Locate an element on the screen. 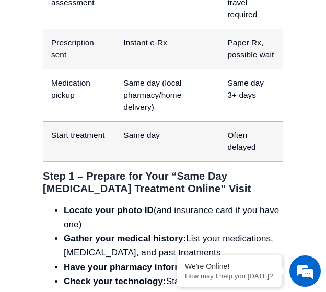 The image size is (326, 292). td: Medication pickup is located at coordinates (79, 96).